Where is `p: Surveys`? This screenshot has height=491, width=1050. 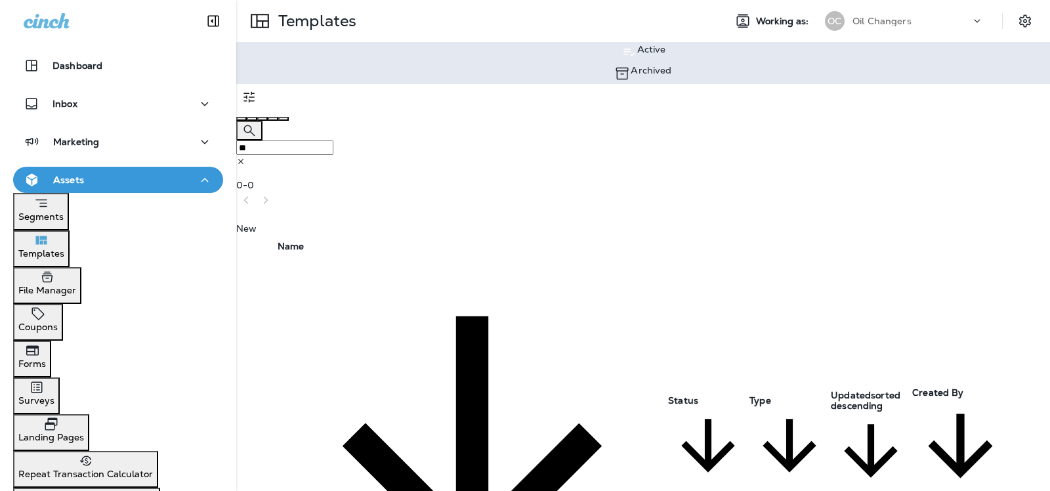 p: Surveys is located at coordinates (36, 400).